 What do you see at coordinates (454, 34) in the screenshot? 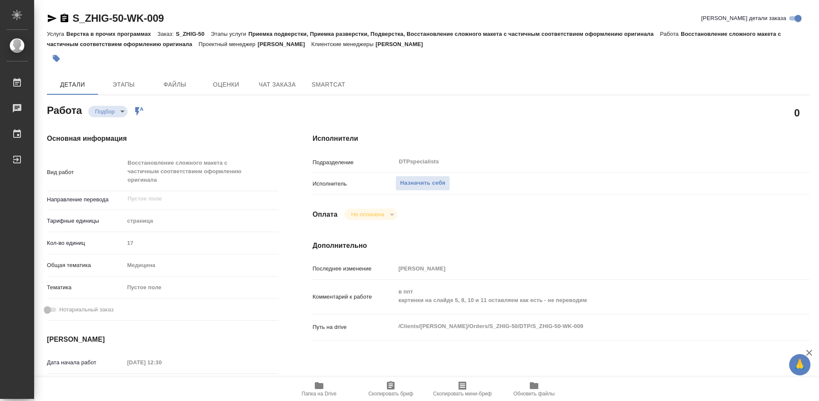
I see `p: Приемка подверстки, Приемка разверстки, Подверстка, Восстановление сложного макета с частичным со...` at bounding box center [454, 34].